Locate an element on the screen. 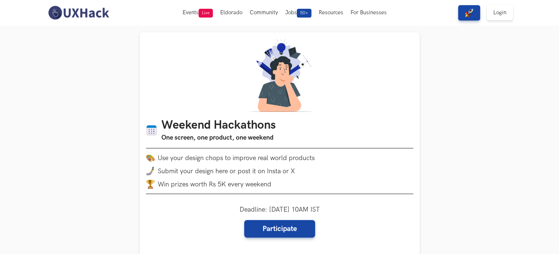 The width and height of the screenshot is (559, 254). img: trophy.png is located at coordinates (150, 184).